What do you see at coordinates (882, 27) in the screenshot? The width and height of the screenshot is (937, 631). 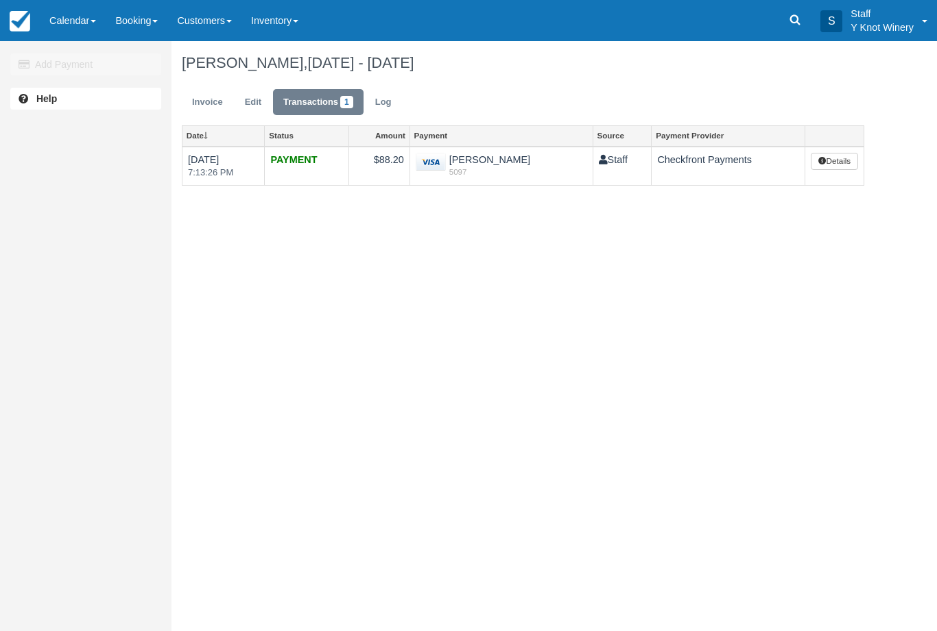 I see `p: Y Knot Winery` at bounding box center [882, 27].